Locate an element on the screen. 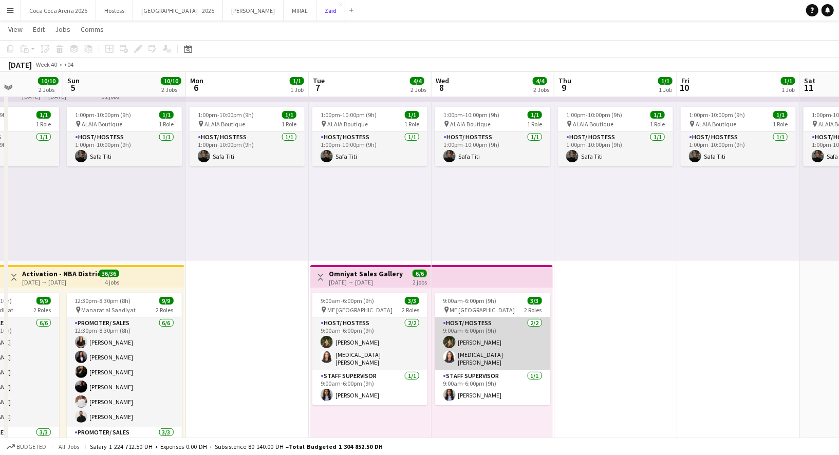 Image resolution: width=839 pixels, height=455 pixels. span: 6/6 is located at coordinates (420, 273).